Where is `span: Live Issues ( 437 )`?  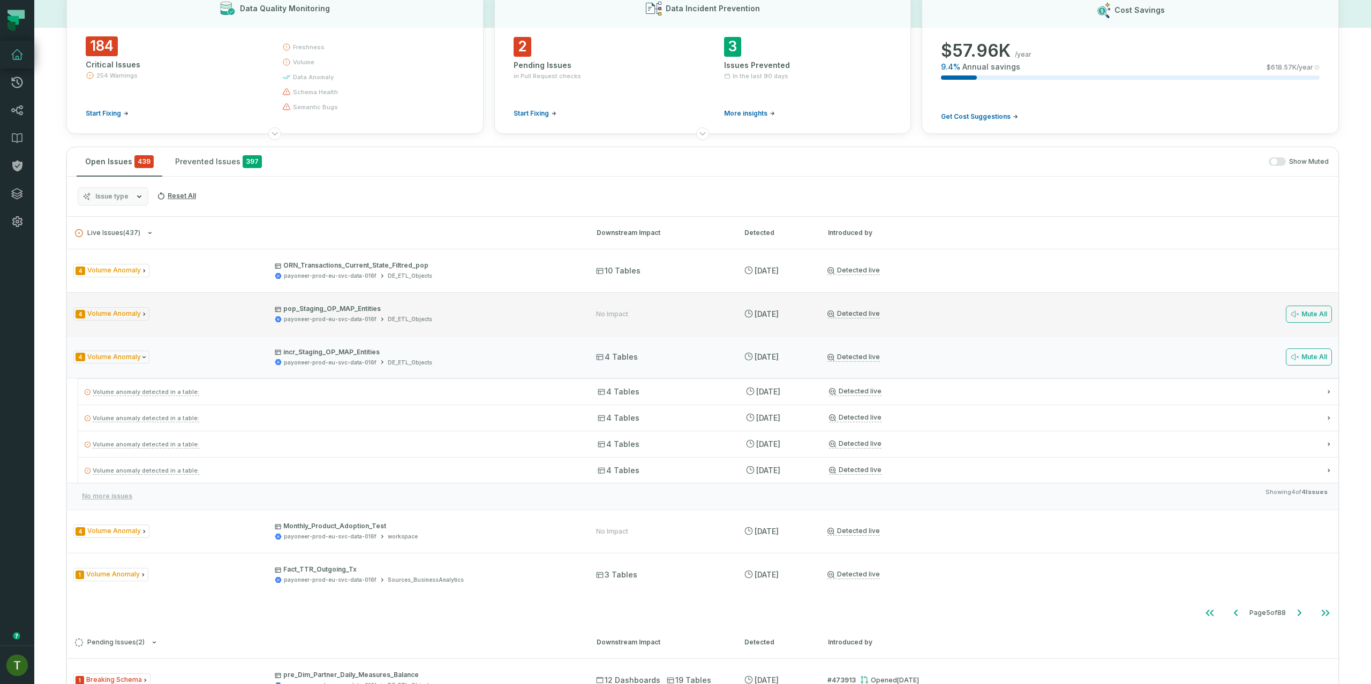 span: Live Issues ( 437 ) is located at coordinates (108, 233).